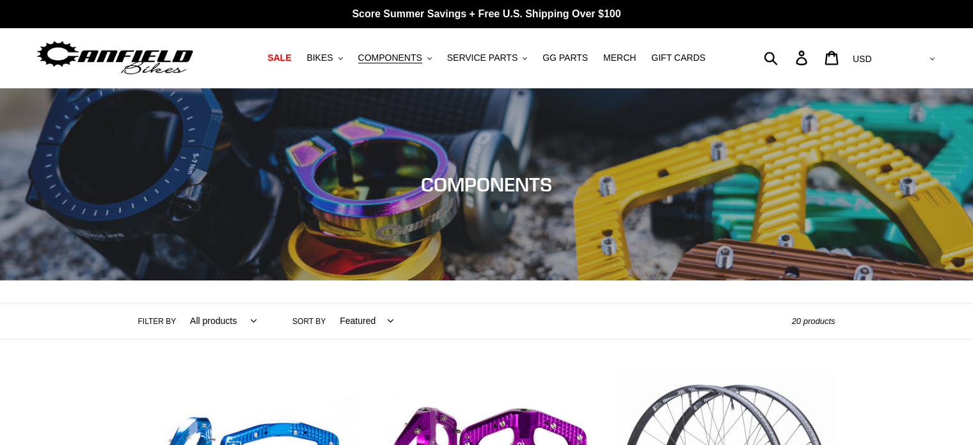 The width and height of the screenshot is (973, 445). What do you see at coordinates (787, 58) in the screenshot?
I see `input: Search` at bounding box center [787, 58].